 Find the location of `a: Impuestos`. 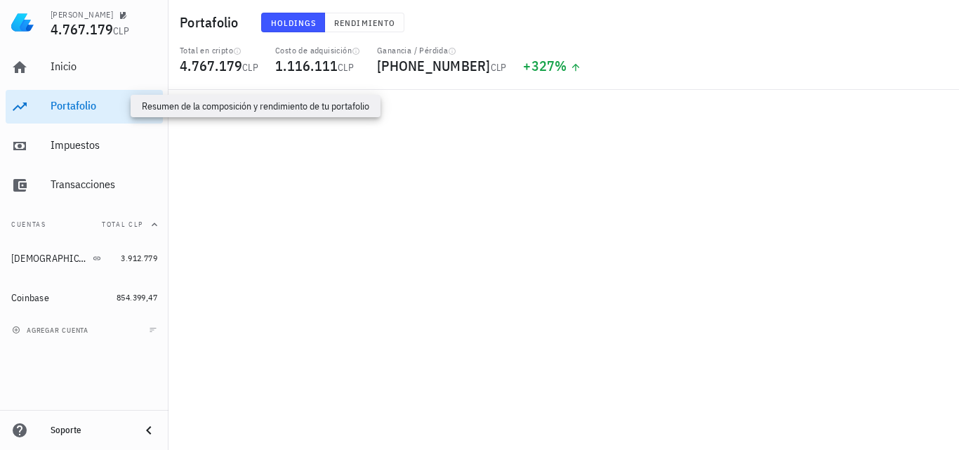

a: Impuestos is located at coordinates (84, 146).